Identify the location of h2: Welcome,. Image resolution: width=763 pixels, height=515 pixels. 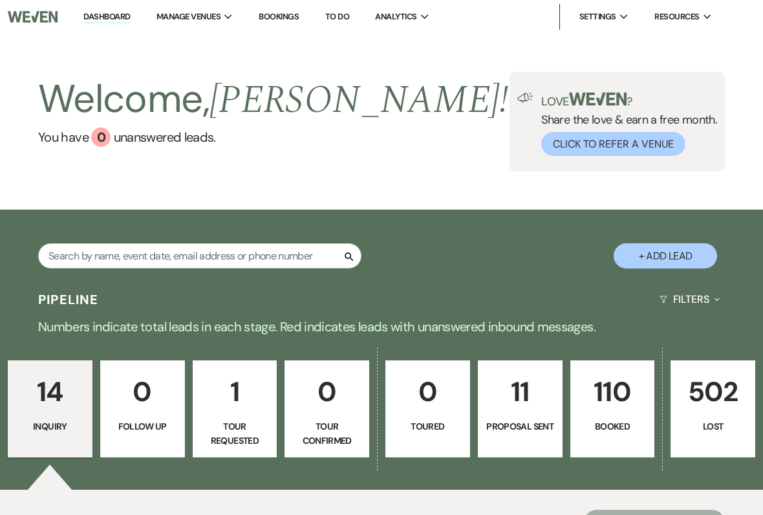
(273, 100).